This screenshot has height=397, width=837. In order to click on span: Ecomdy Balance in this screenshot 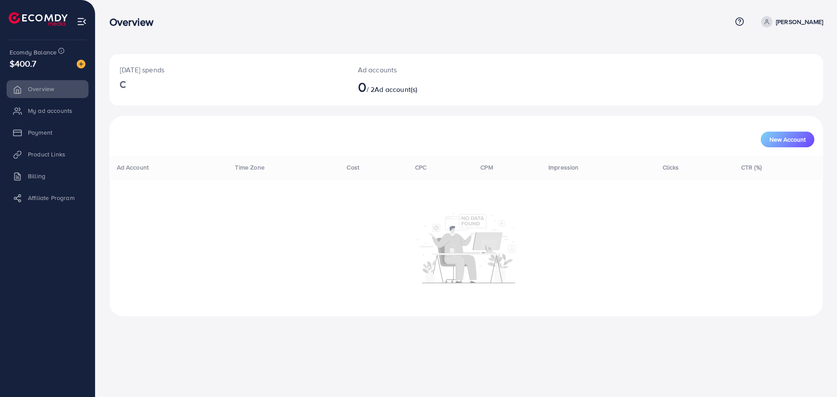, I will do `click(33, 52)`.